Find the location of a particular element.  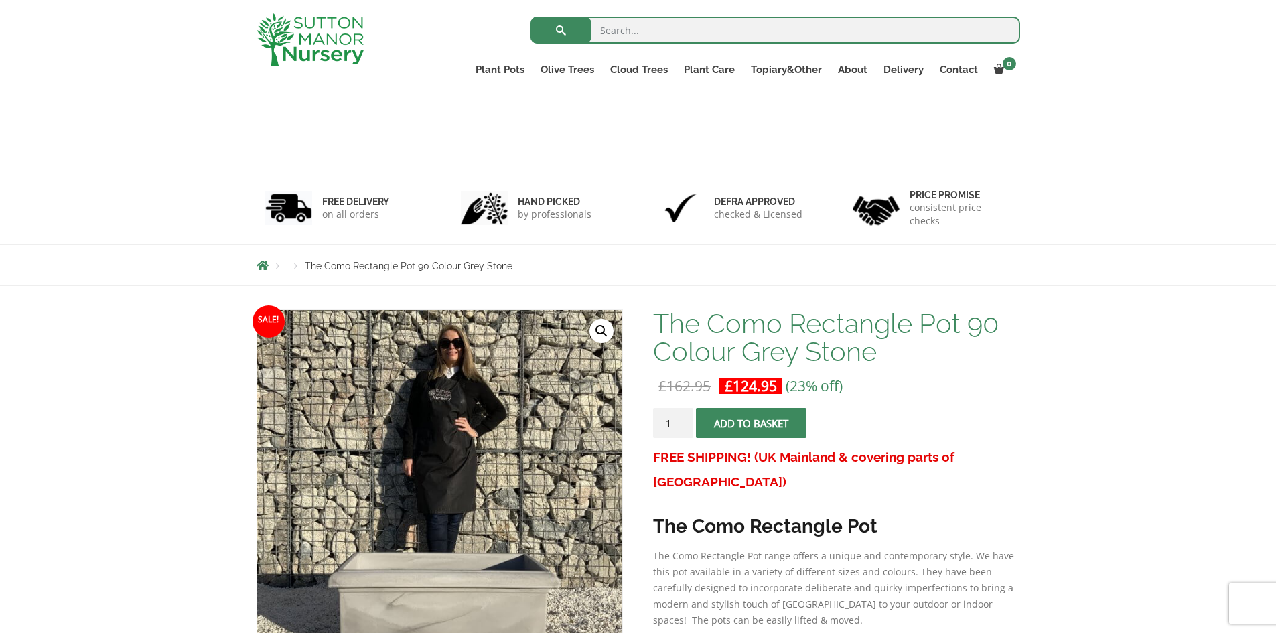

bdi: 124.95 is located at coordinates (751, 386).